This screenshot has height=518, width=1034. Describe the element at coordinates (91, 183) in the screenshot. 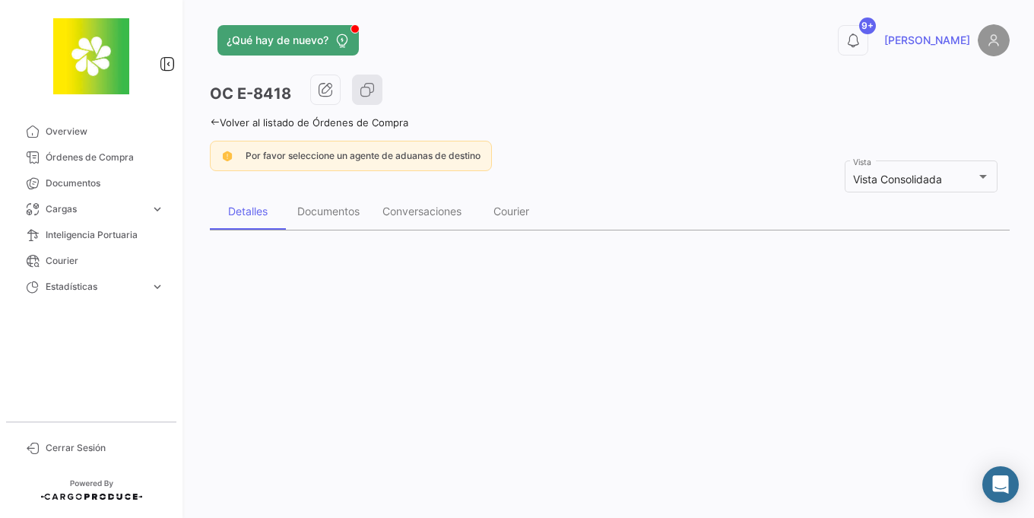

I see `a: Documentos` at that location.